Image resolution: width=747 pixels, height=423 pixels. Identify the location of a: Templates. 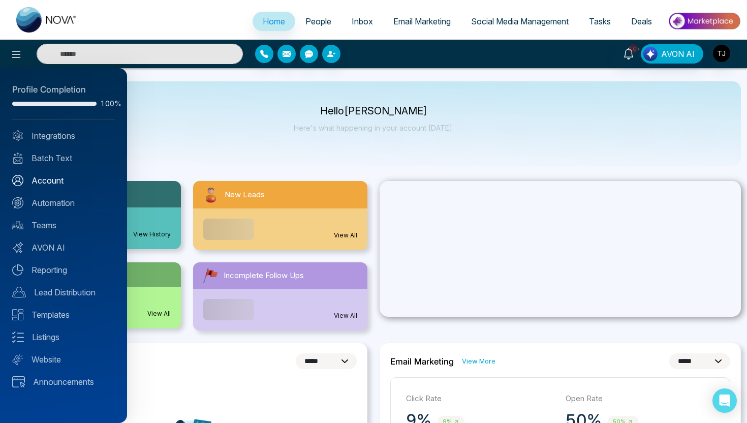
(64, 315).